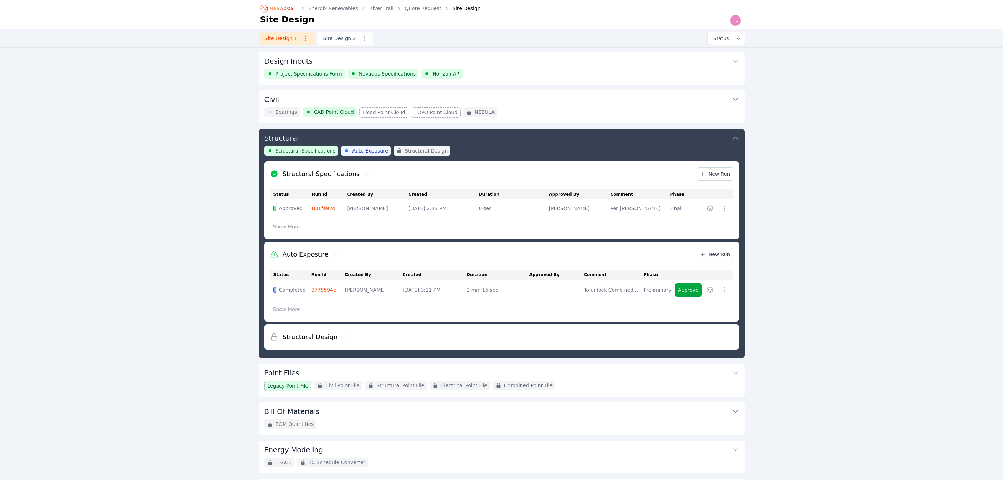 The width and height of the screenshot is (1003, 480). What do you see at coordinates (502, 243) in the screenshot?
I see `div: StructuralStructural SpecificationsAuto ExposureStructural DesignStructural SpecificationsNew Run...` at bounding box center [502, 243].